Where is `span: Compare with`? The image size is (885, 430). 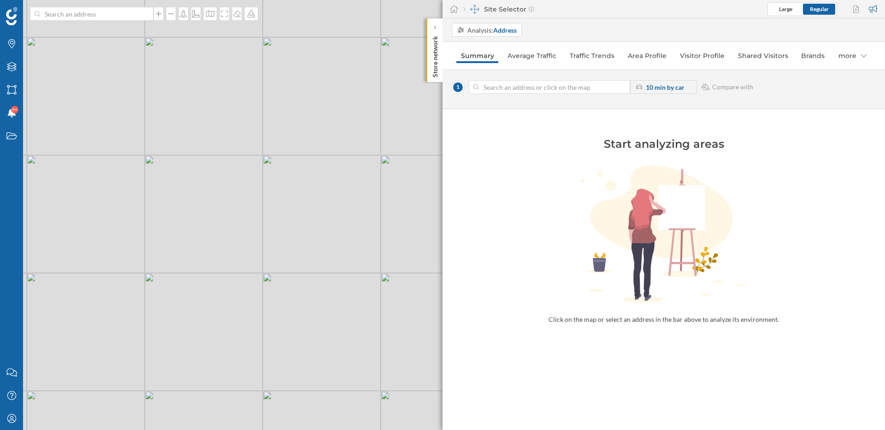 span: Compare with is located at coordinates (732, 87).